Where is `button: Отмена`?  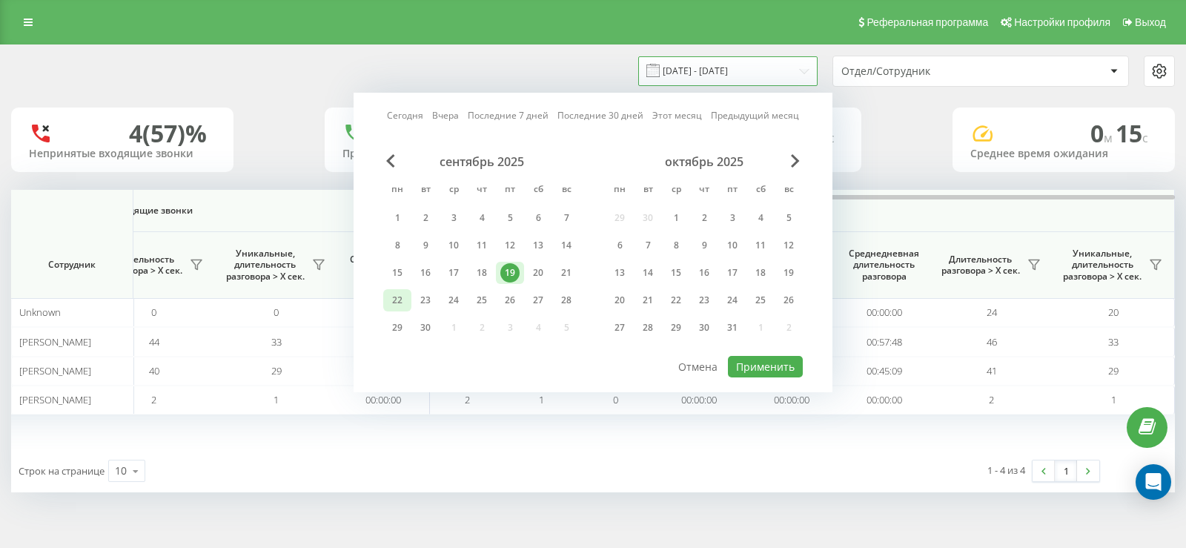 button: Отмена is located at coordinates (697, 366).